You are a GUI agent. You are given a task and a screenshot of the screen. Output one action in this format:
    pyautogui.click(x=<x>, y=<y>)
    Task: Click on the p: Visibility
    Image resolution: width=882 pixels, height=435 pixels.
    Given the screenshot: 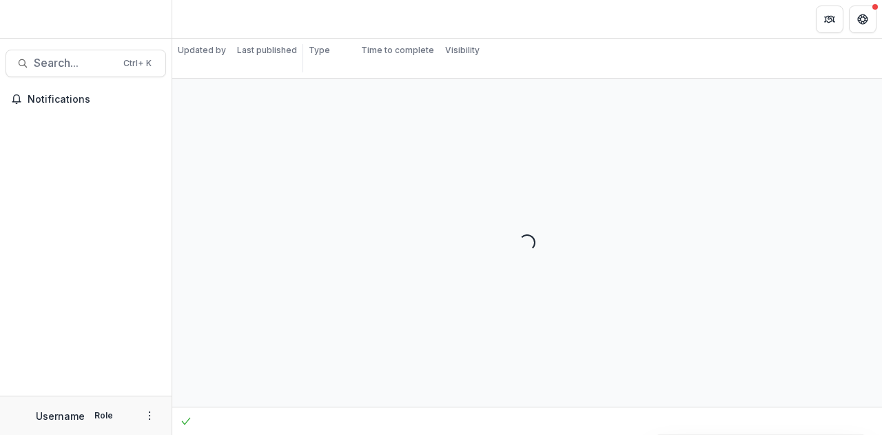 What is the action you would take?
    pyautogui.click(x=462, y=50)
    